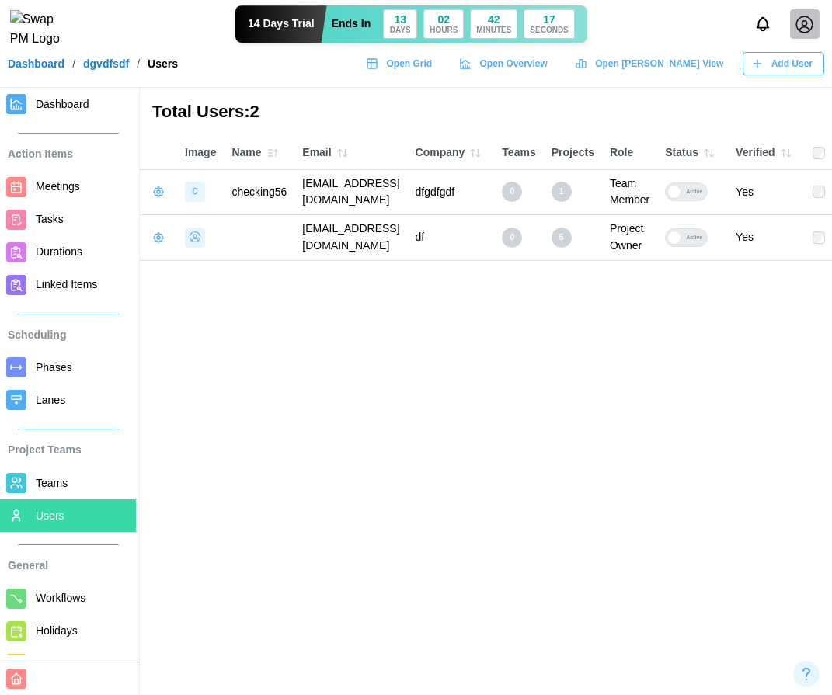  Describe the element at coordinates (57, 631) in the screenshot. I see `span: Holidays` at that location.